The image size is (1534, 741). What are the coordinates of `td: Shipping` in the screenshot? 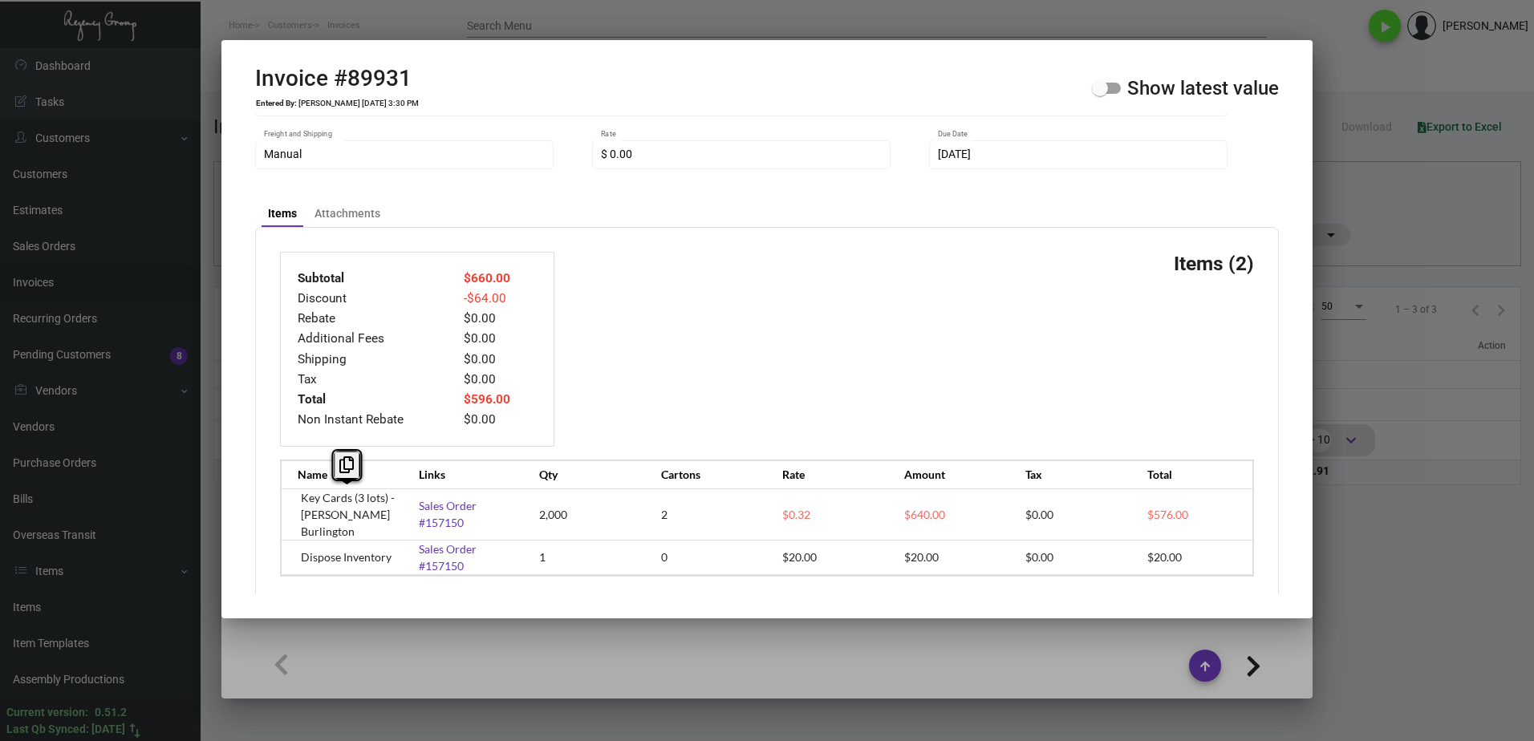 It's located at (379, 359).